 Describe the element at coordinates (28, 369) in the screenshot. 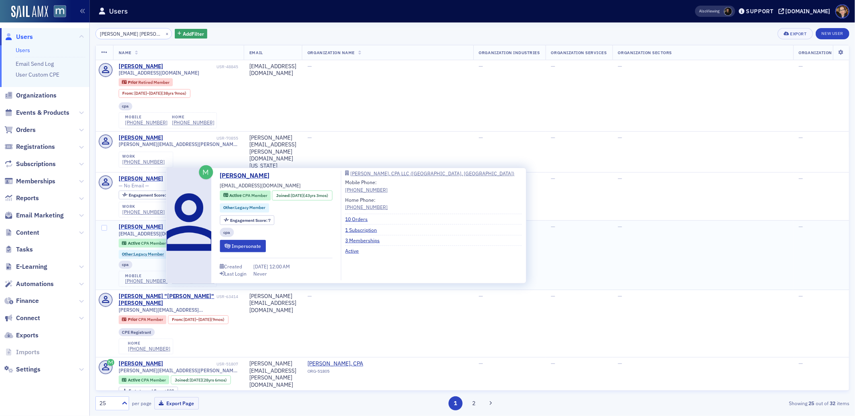

I see `span: Settings` at that location.